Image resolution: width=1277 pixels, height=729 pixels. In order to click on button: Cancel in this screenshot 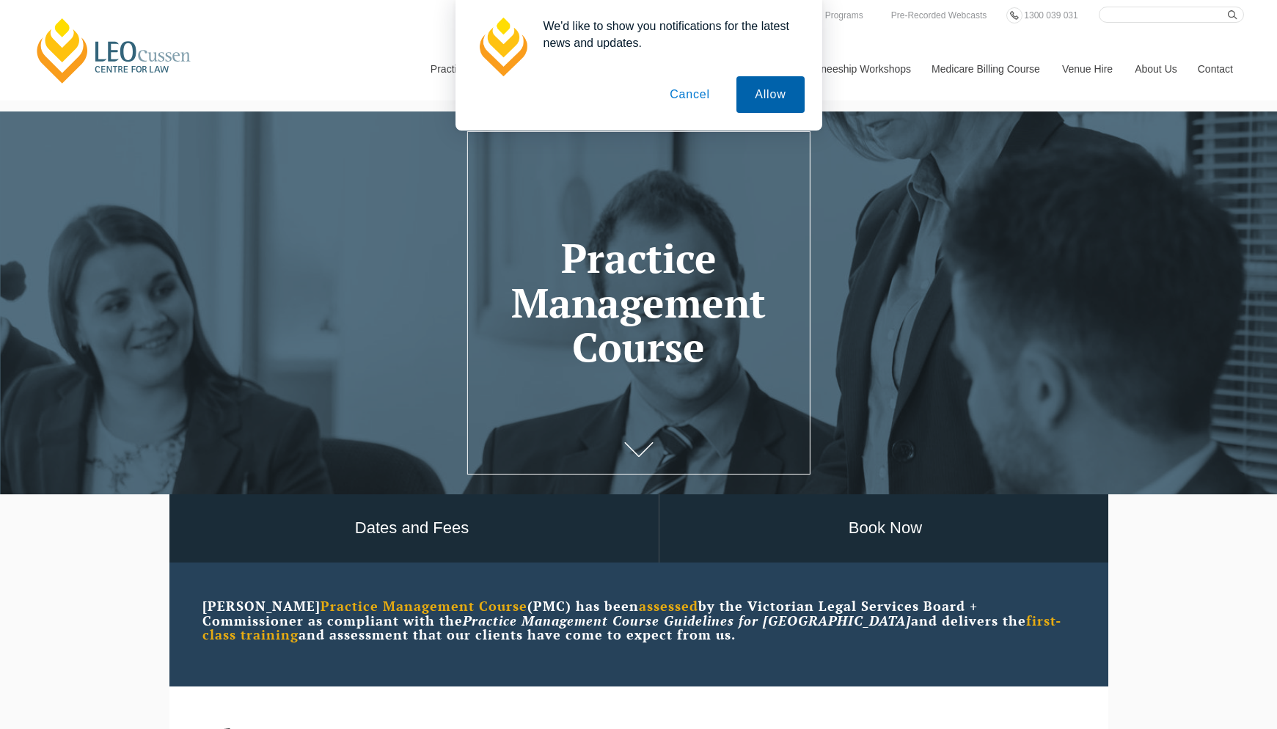, I will do `click(689, 95)`.